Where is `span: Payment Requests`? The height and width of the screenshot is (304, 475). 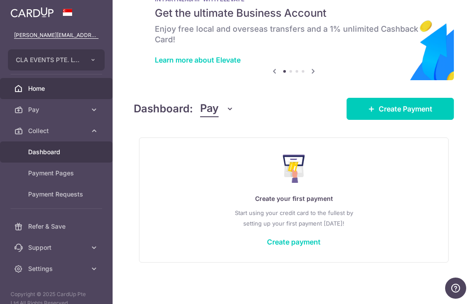 span: Payment Requests is located at coordinates (57, 194).